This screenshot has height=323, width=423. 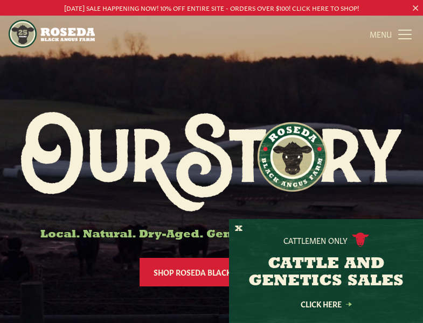 What do you see at coordinates (326, 304) in the screenshot?
I see `a: Click Here` at bounding box center [326, 304].